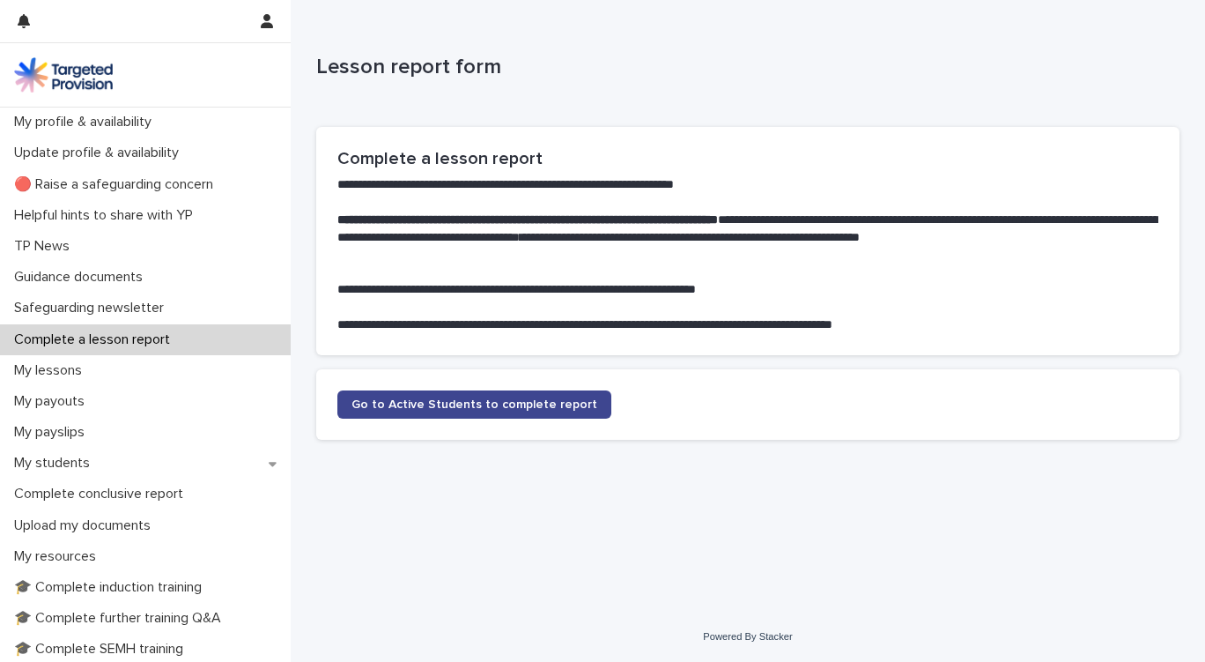  What do you see at coordinates (474, 404) in the screenshot?
I see `a: Go to Active Students to complete report` at bounding box center [474, 404].